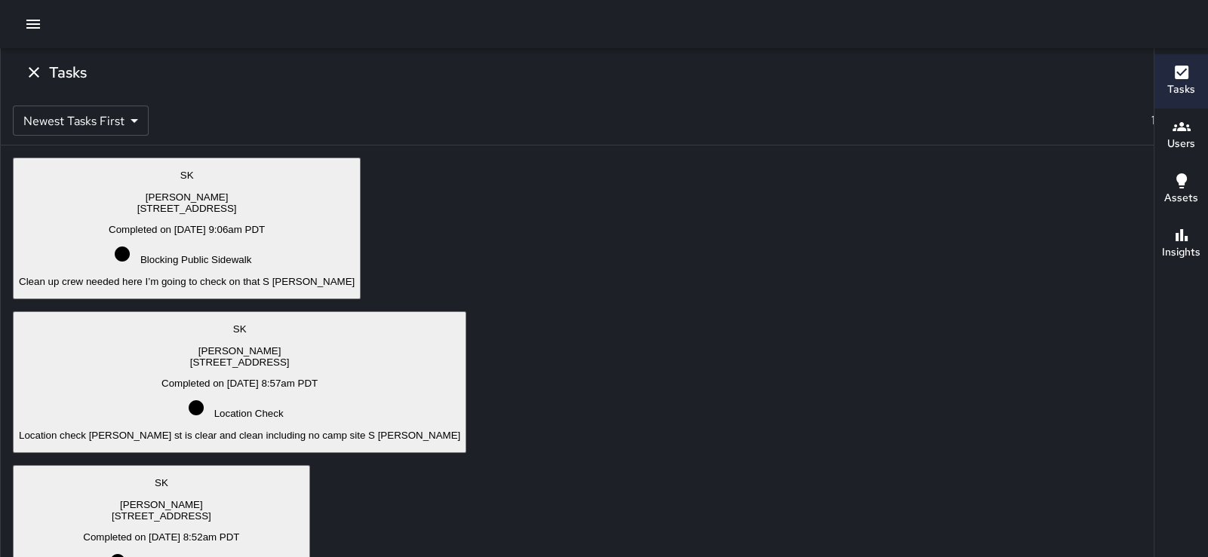 Image resolution: width=1208 pixels, height=557 pixels. I want to click on button: Tasks, so click(1180, 81).